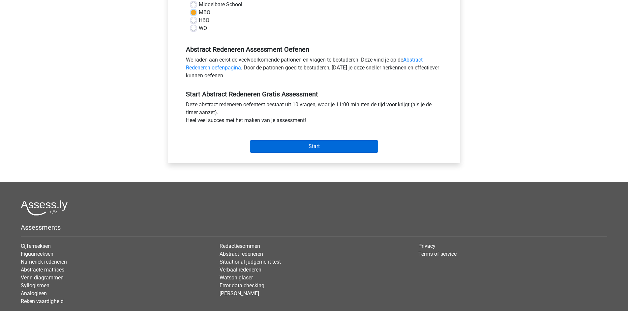 This screenshot has height=311, width=628. I want to click on a: Figuurreeksen, so click(37, 254).